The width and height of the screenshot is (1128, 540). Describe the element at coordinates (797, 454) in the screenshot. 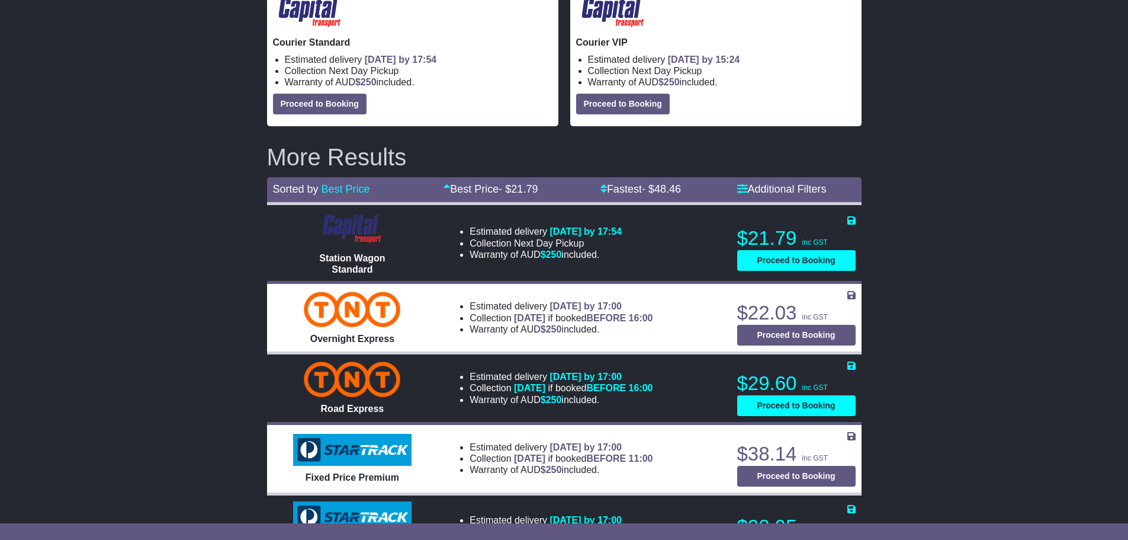

I see `p: $38.14` at that location.